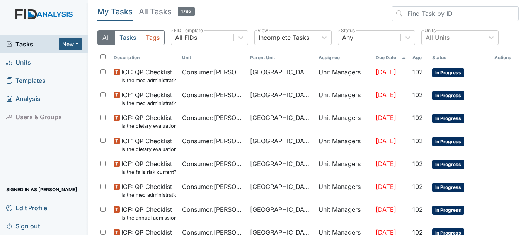 Image resolution: width=528 pixels, height=235 pixels. I want to click on span: Tasks, so click(32, 44).